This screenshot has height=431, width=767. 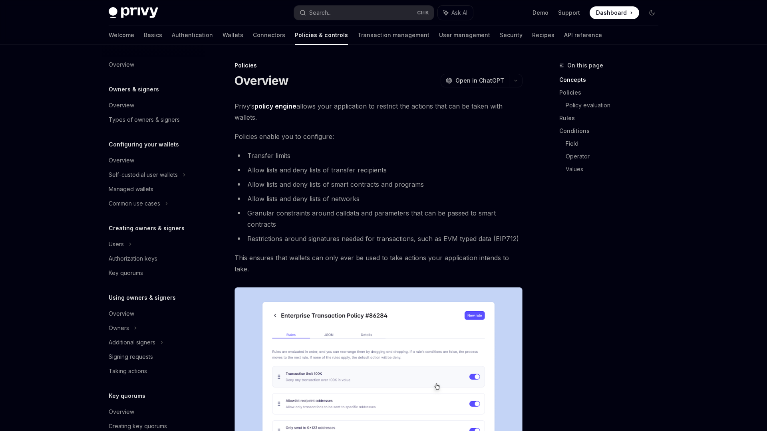 What do you see at coordinates (378, 66) in the screenshot?
I see `div: Policies` at bounding box center [378, 66].